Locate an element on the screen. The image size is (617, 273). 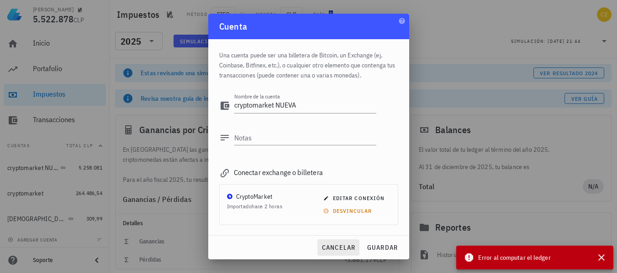
button: editar conexión is located at coordinates (354, 199).